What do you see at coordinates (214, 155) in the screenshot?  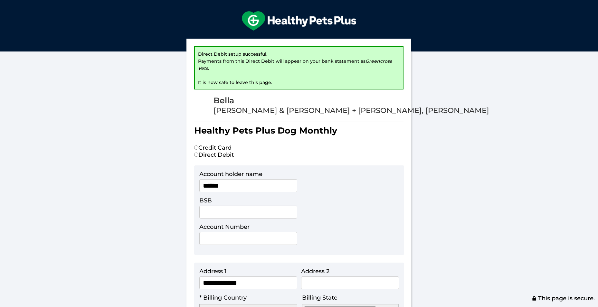 I see `label: Direct Debit` at bounding box center [214, 155].